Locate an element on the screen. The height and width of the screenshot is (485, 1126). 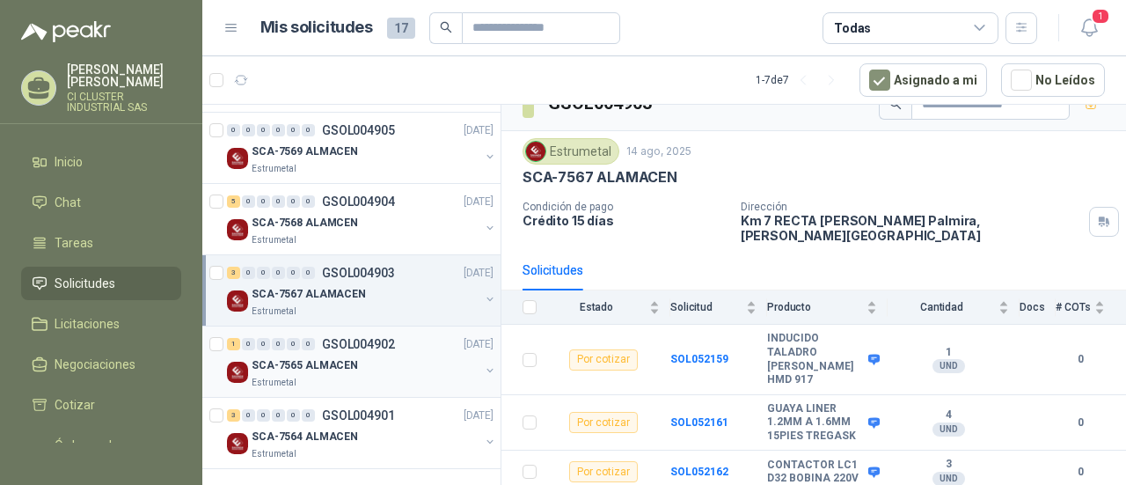
div: Todas is located at coordinates (853, 28).